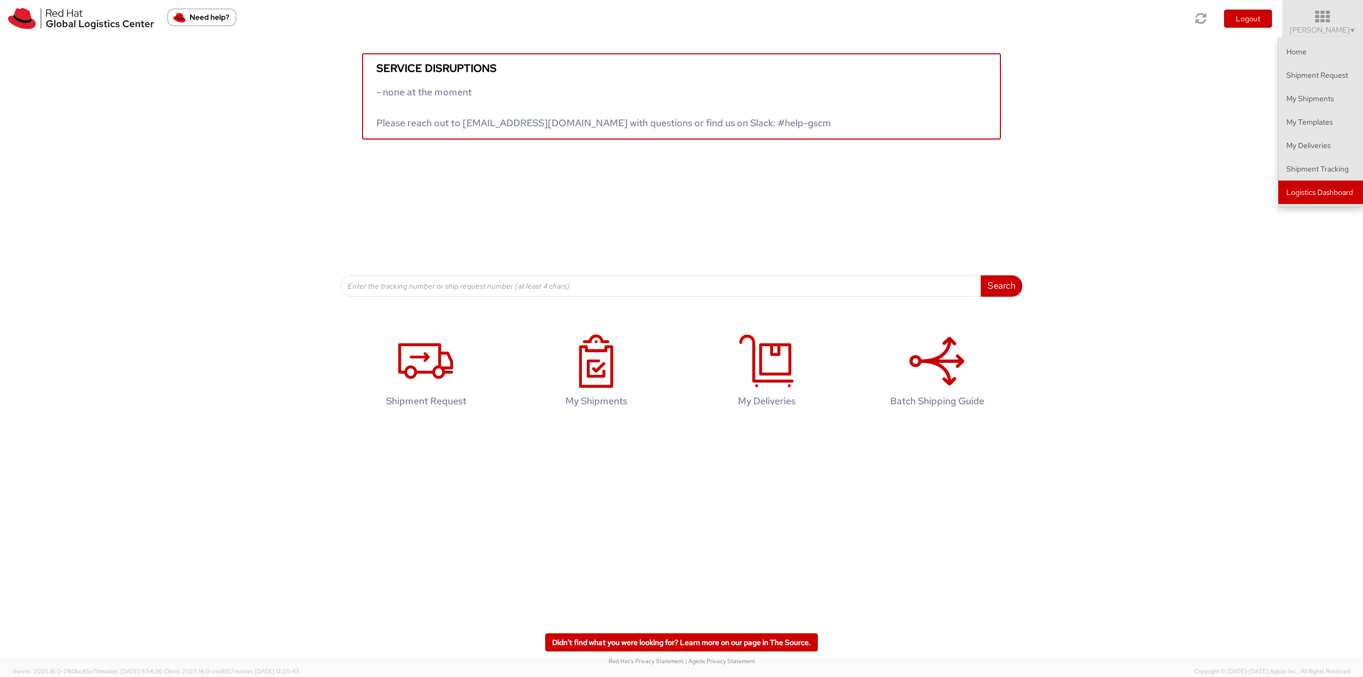 The height and width of the screenshot is (677, 1363). Describe the element at coordinates (681, 68) in the screenshot. I see `h5: Service disruptions` at that location.